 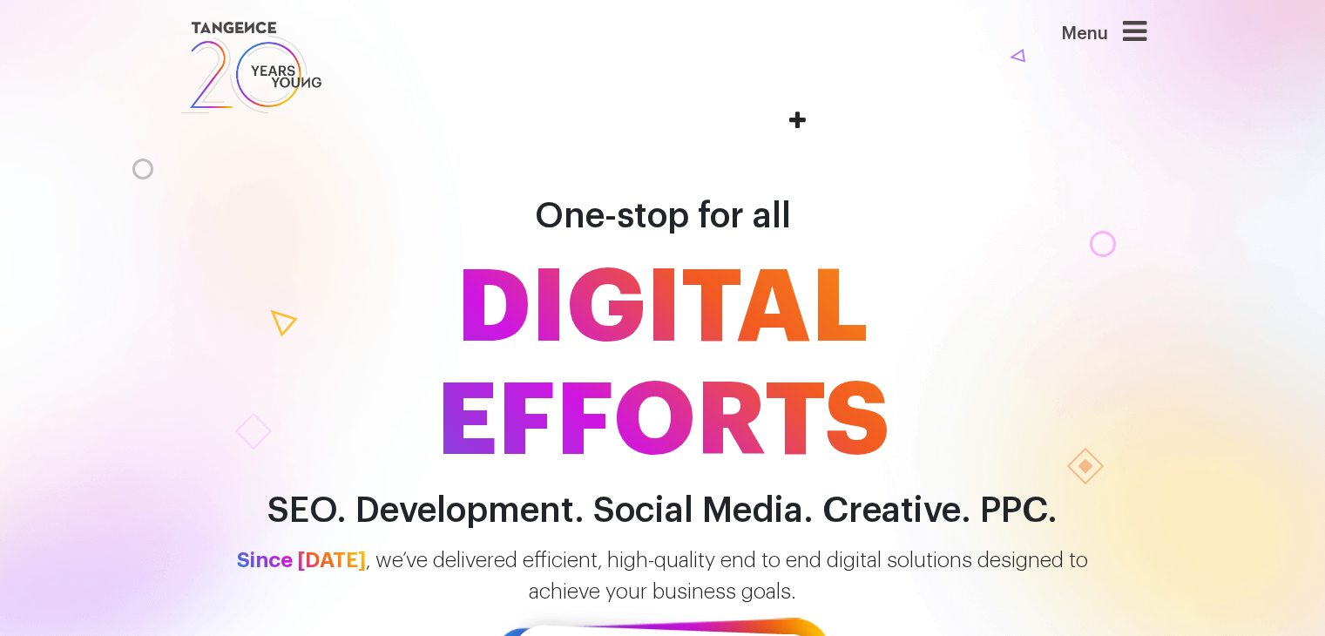 I want to click on span: DIGITAL EFFORTS, so click(x=663, y=365).